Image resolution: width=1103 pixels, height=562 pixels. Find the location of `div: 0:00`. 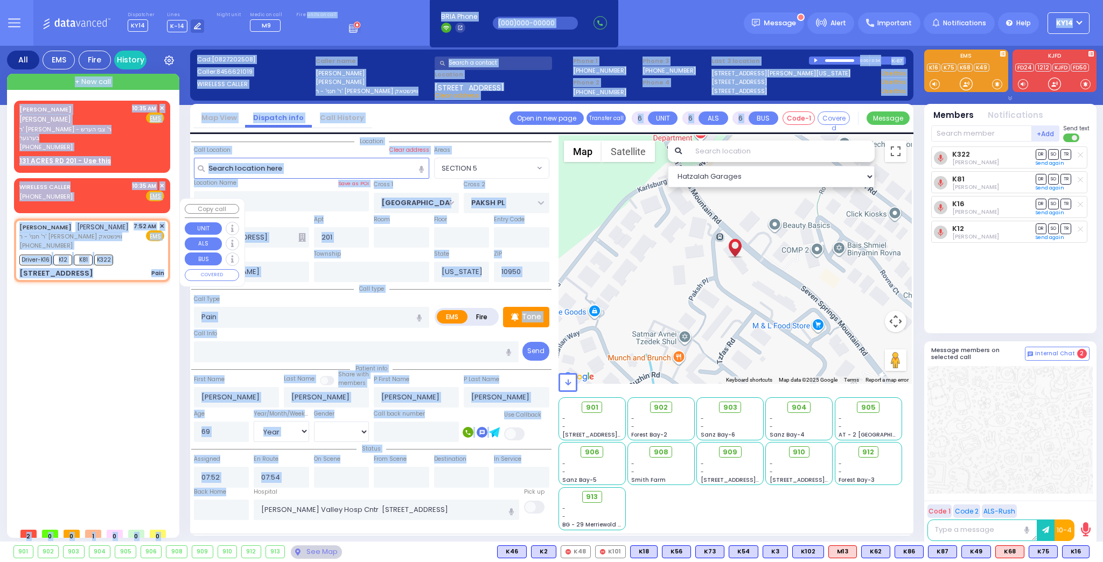

div: 0:00 is located at coordinates (864, 60).